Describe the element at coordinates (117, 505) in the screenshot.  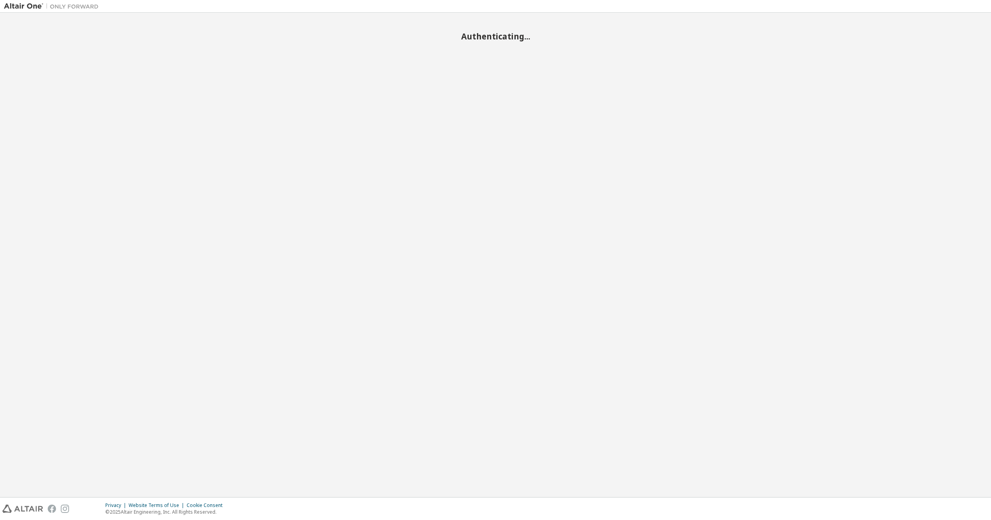
I see `div: Privacy` at that location.